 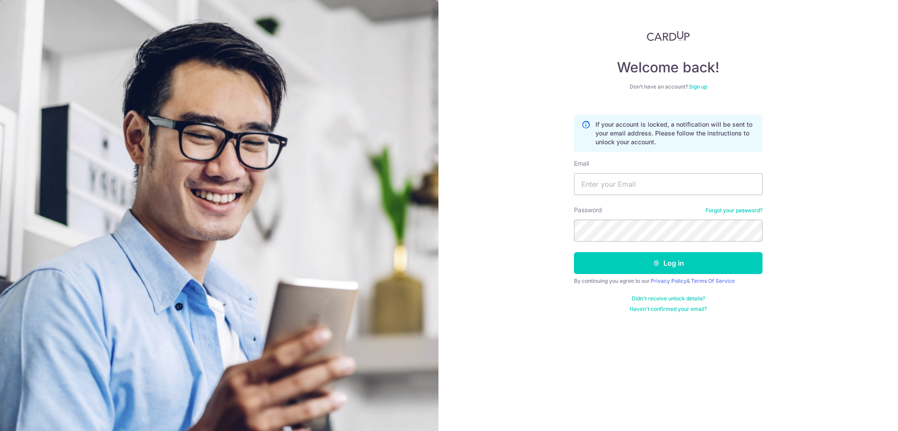 What do you see at coordinates (734, 210) in the screenshot?
I see `a: Forgot your password?` at bounding box center [734, 210].